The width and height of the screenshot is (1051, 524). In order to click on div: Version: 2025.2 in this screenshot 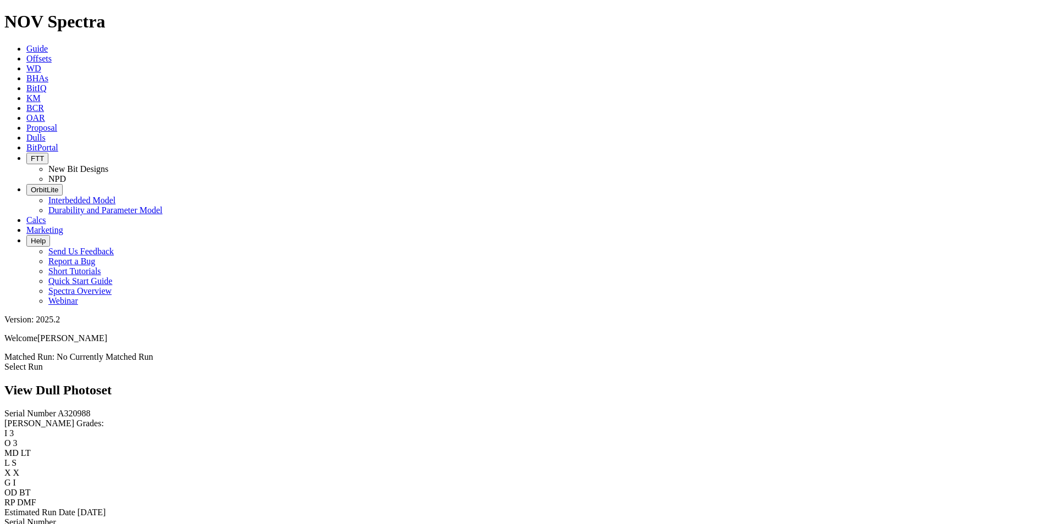, I will do `click(525, 320)`.